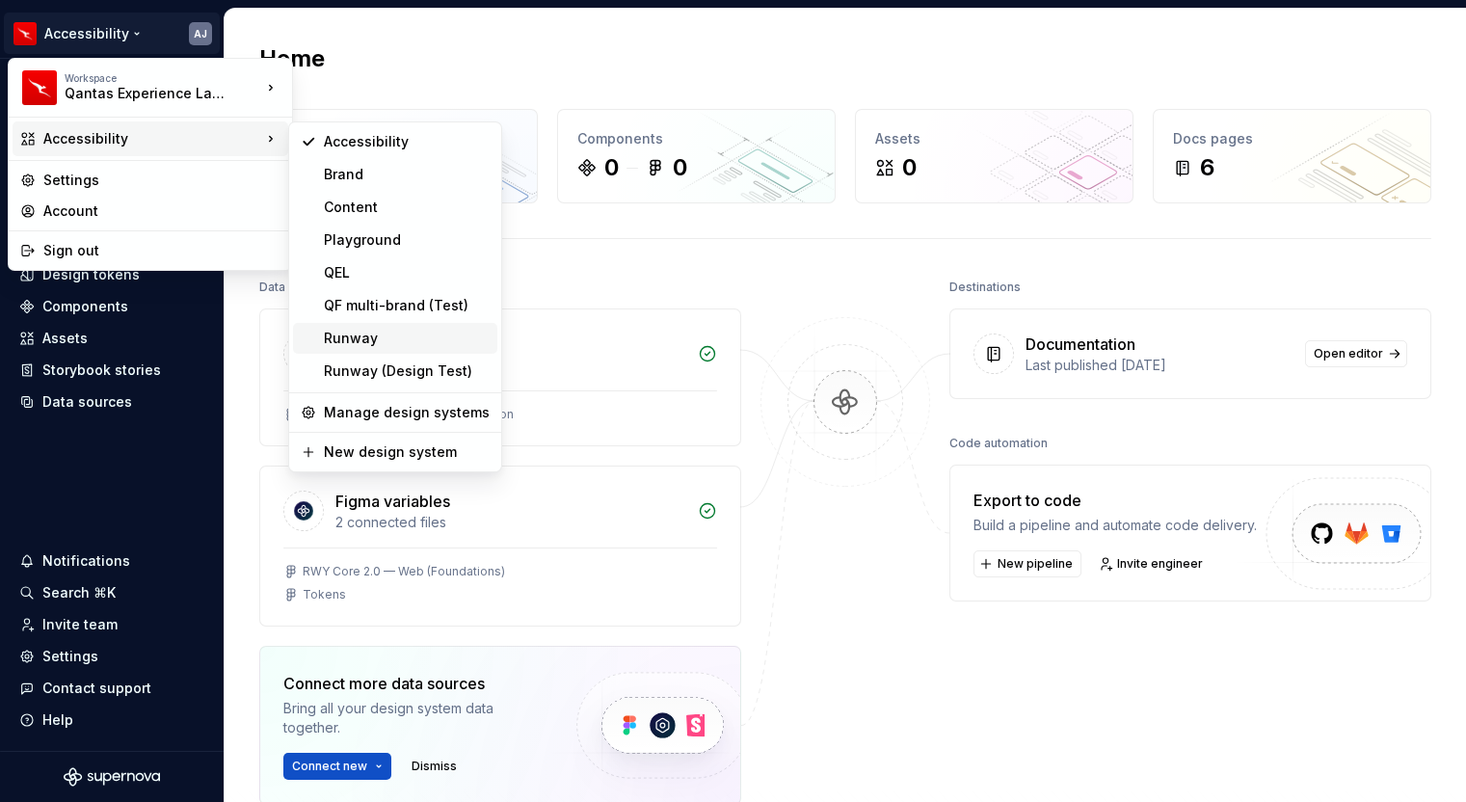  I want to click on div: Runway, so click(407, 338).